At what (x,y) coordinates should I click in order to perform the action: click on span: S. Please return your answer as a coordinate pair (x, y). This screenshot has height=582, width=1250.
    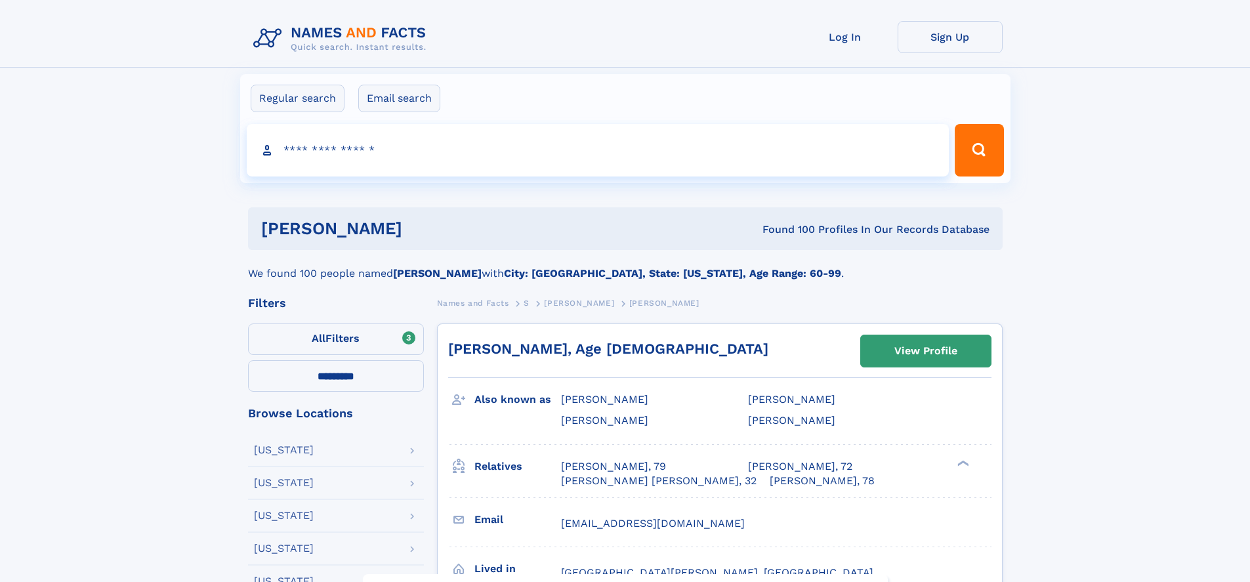
    Looking at the image, I should click on (526, 303).